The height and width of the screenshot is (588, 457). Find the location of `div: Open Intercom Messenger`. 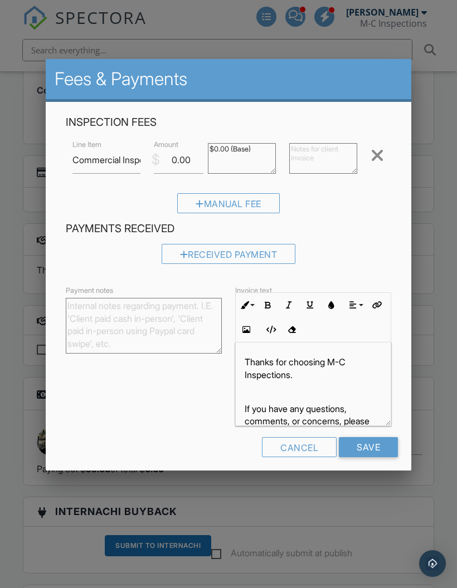

div: Open Intercom Messenger is located at coordinates (432, 564).